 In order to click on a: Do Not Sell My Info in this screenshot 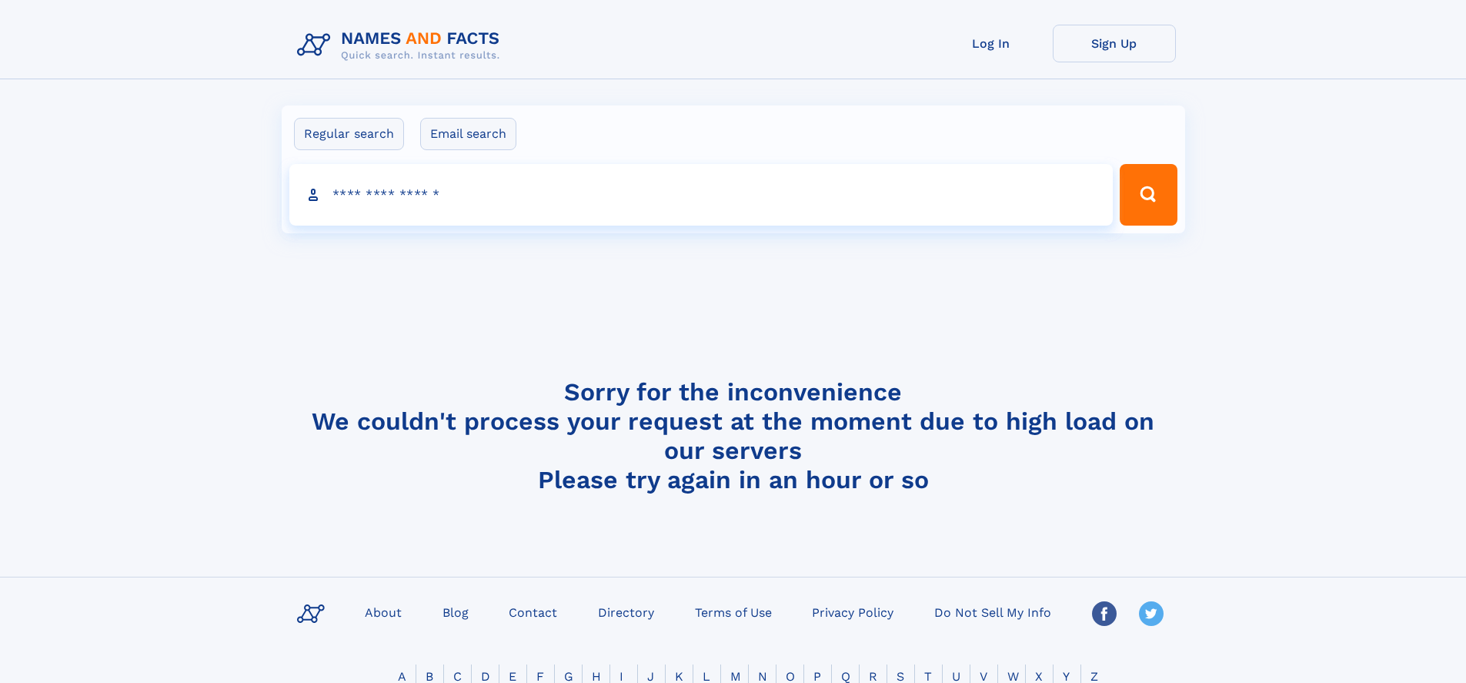, I will do `click(993, 611)`.